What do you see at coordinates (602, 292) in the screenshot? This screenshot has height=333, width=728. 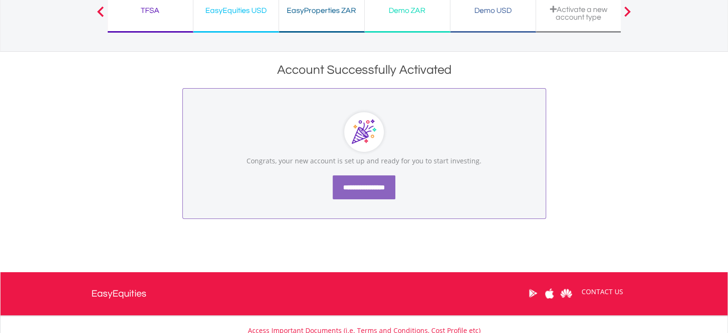 I see `a: CONTACT US` at bounding box center [602, 292].